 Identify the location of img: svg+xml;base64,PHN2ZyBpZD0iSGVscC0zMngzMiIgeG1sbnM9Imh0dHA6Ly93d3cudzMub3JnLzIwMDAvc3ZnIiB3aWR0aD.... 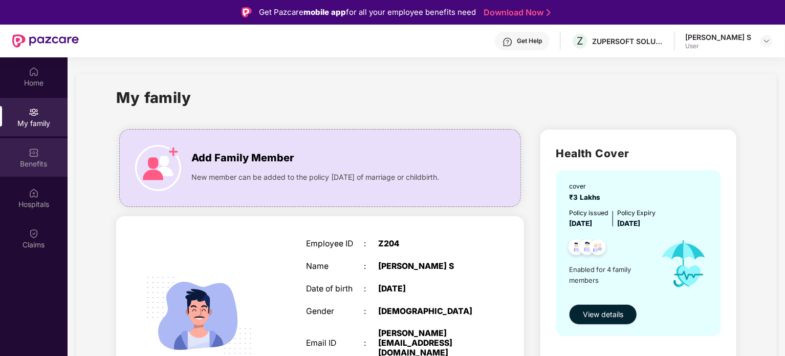
(508, 42).